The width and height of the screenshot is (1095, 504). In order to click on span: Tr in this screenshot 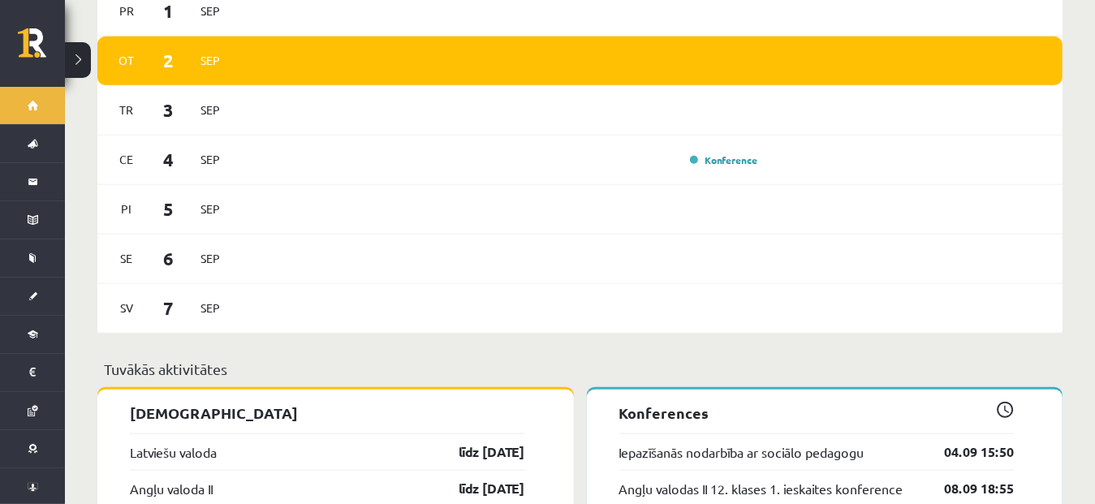, I will do `click(127, 110)`.